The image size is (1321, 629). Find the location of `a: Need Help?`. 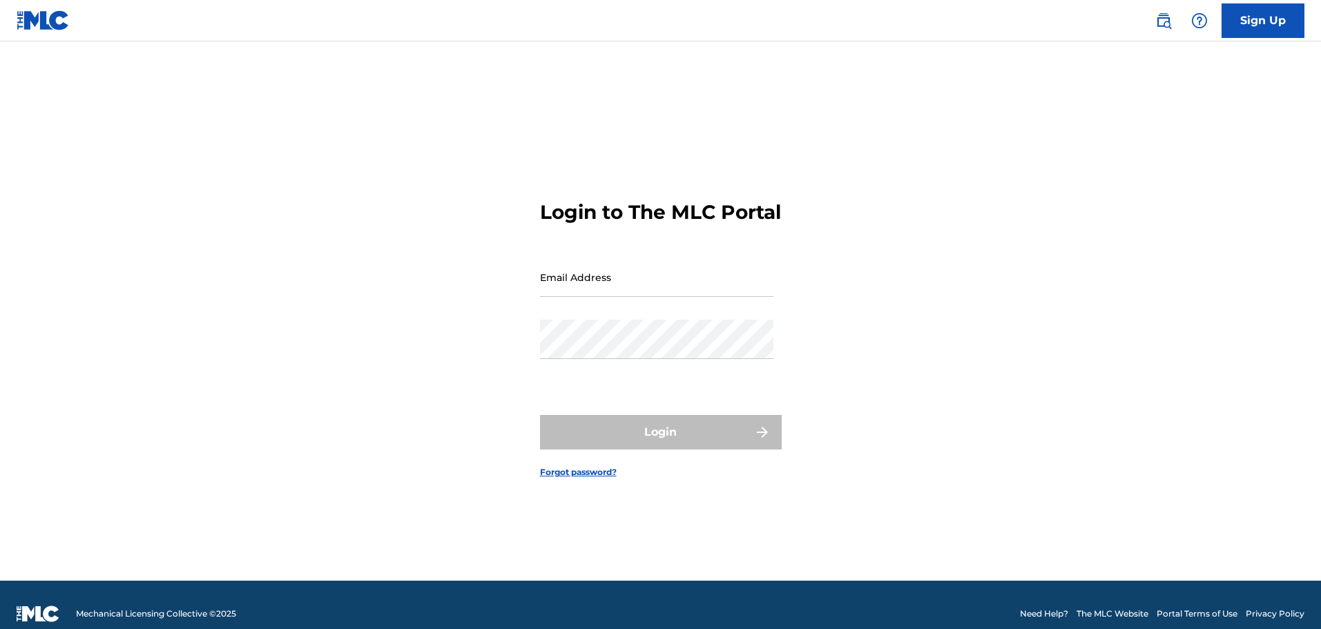

a: Need Help? is located at coordinates (1044, 614).